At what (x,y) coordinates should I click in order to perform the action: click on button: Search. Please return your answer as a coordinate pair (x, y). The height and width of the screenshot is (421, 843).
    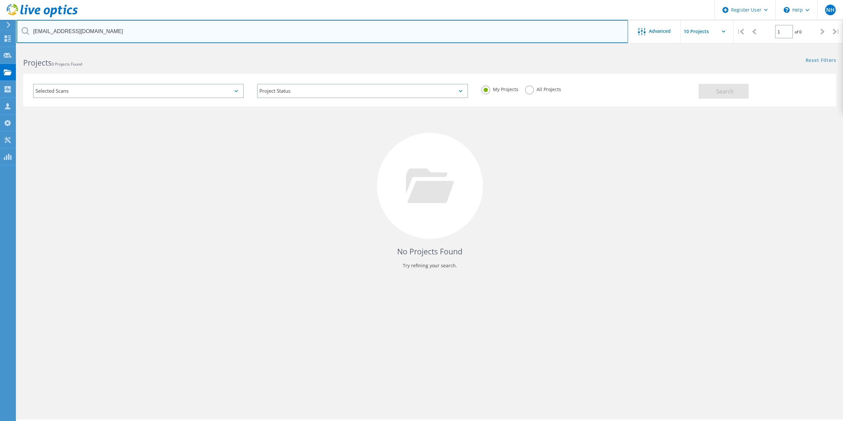
    Looking at the image, I should click on (723, 91).